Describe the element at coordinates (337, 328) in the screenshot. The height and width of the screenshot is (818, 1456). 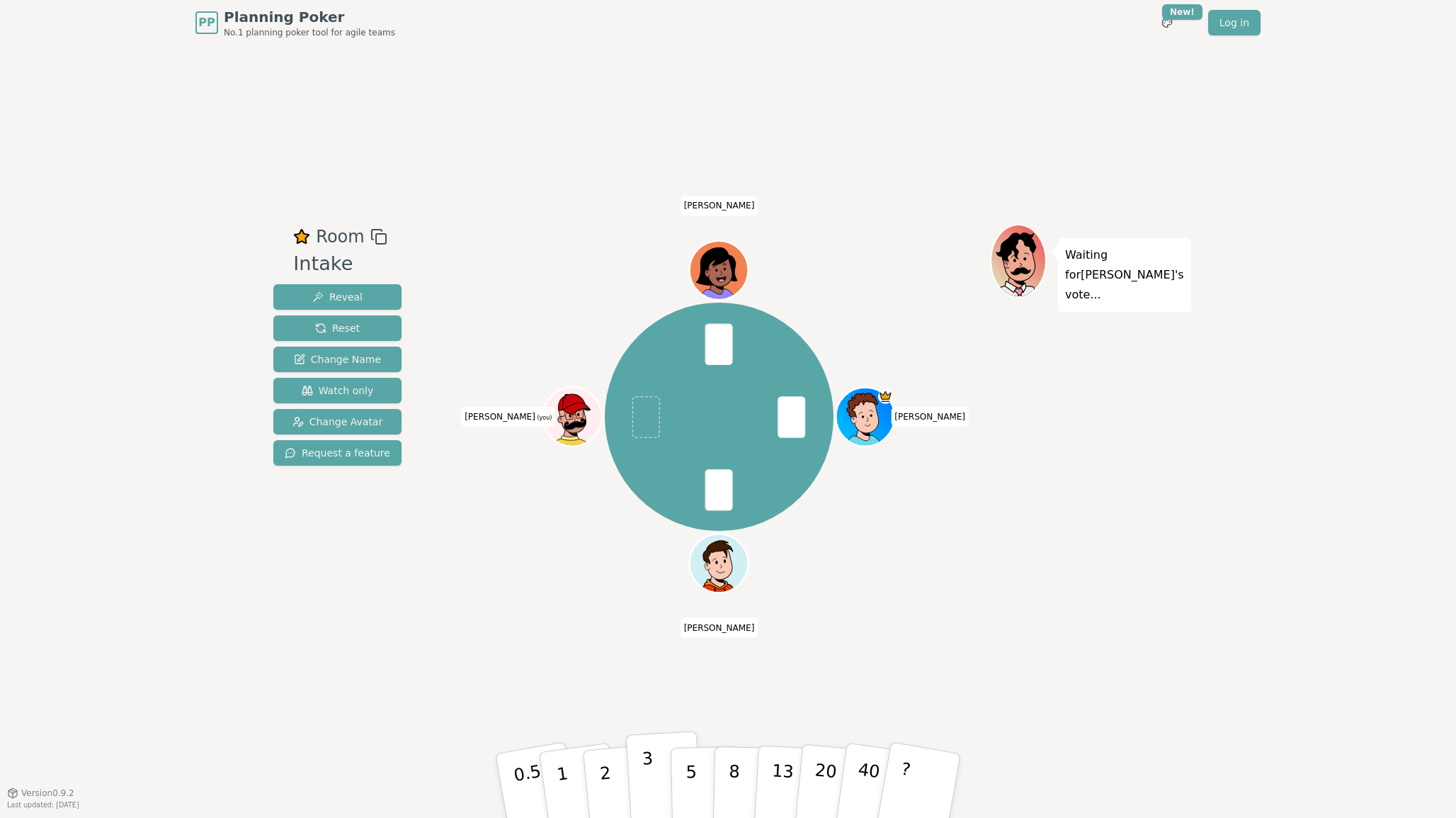
I see `span: Reset` at that location.